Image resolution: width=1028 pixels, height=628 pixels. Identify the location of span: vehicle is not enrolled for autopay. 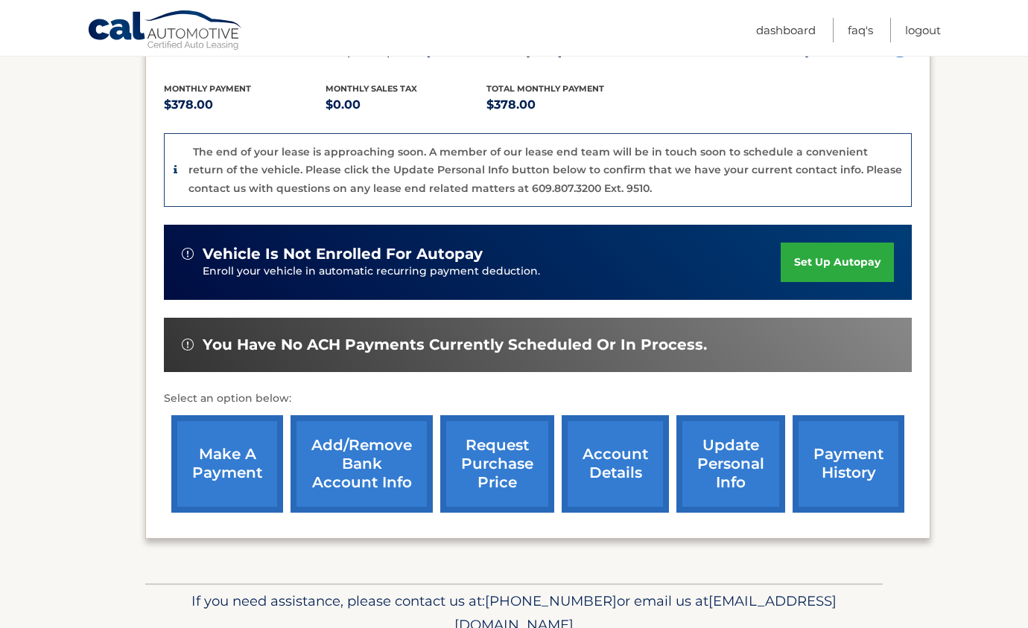
(343, 254).